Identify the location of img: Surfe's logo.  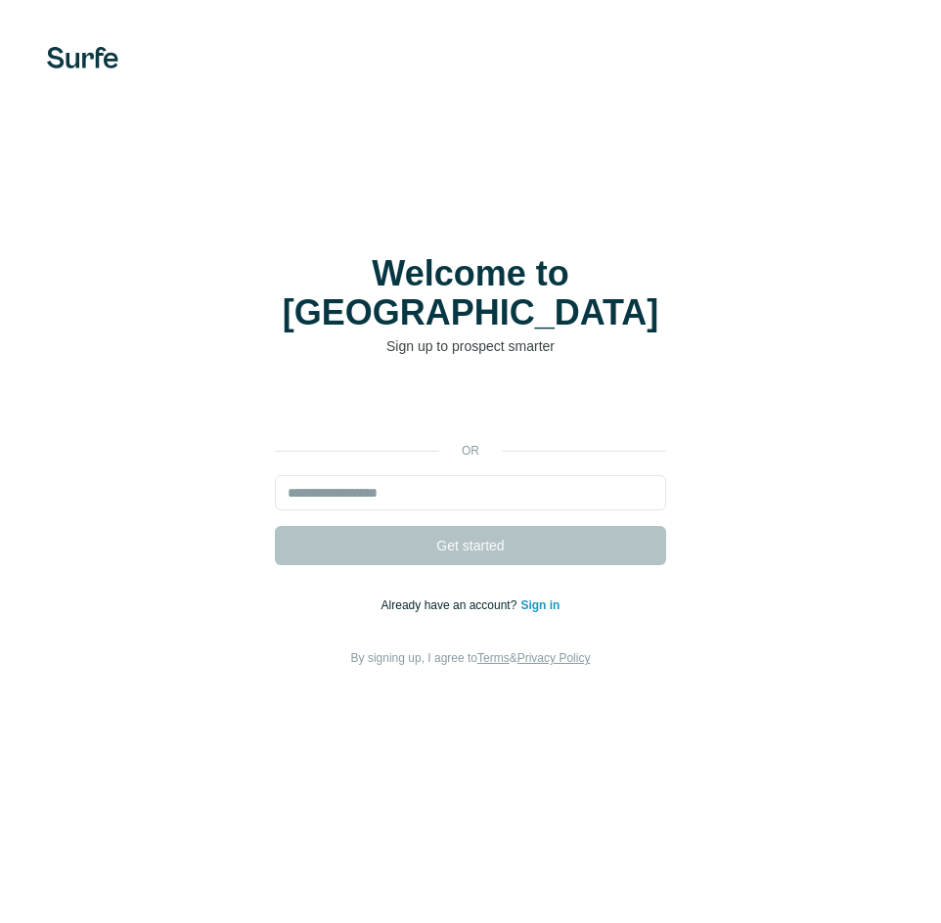
(82, 58).